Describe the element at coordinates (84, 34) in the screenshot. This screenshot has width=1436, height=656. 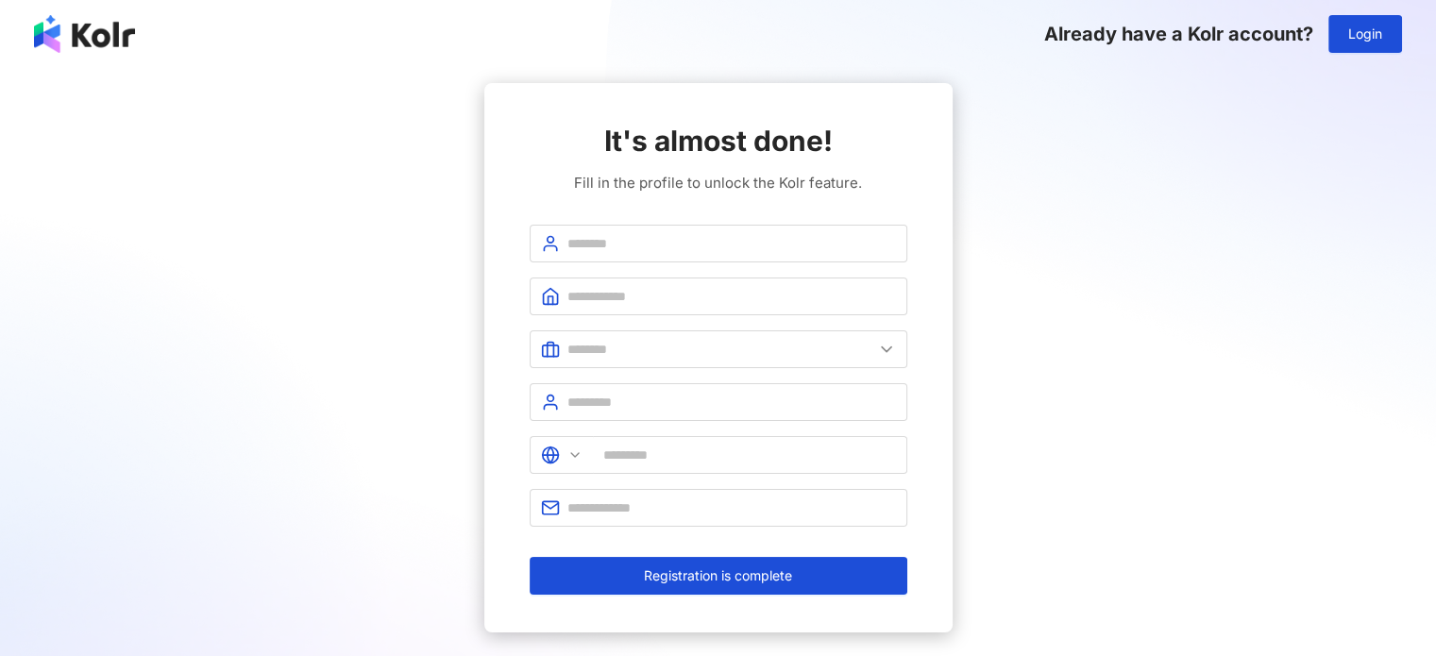
I see `img: logo` at that location.